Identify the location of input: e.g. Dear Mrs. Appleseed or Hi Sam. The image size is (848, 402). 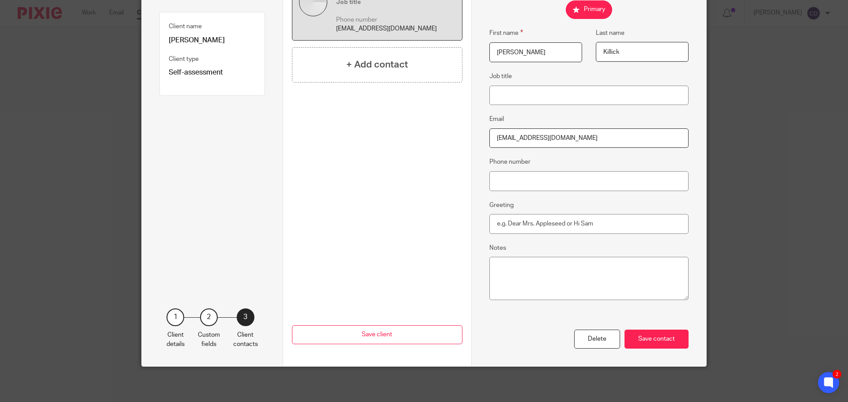
(589, 224).